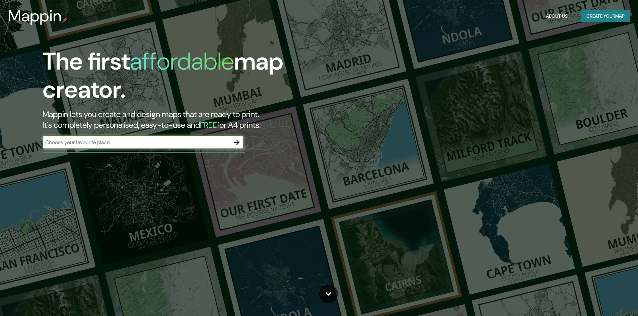 Image resolution: width=638 pixels, height=316 pixels. I want to click on input: Choose your favourite place, so click(136, 142).